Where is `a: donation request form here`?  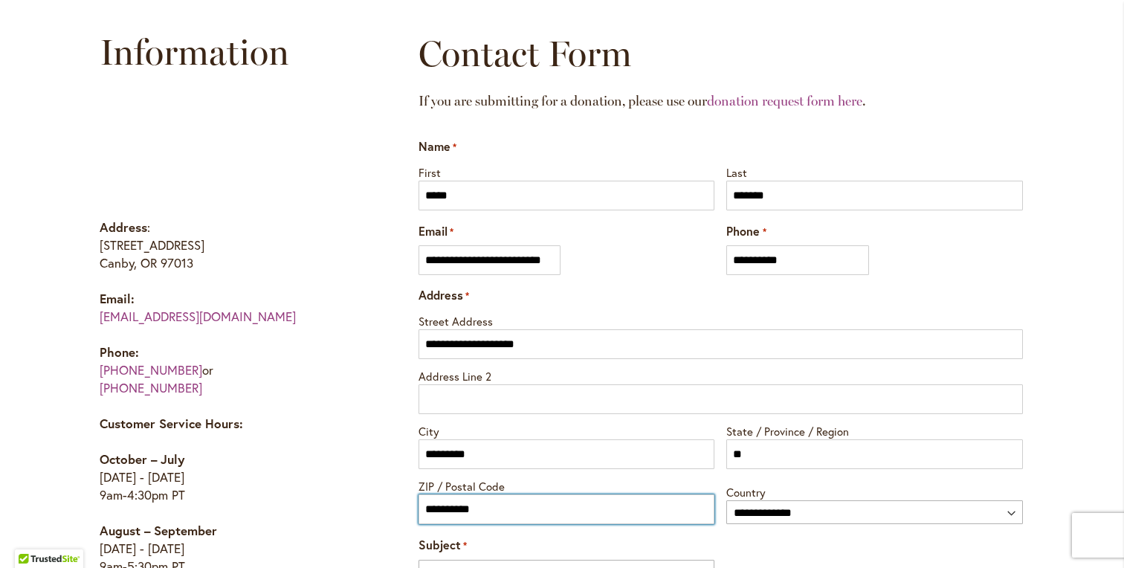 a: donation request form here is located at coordinates (784, 101).